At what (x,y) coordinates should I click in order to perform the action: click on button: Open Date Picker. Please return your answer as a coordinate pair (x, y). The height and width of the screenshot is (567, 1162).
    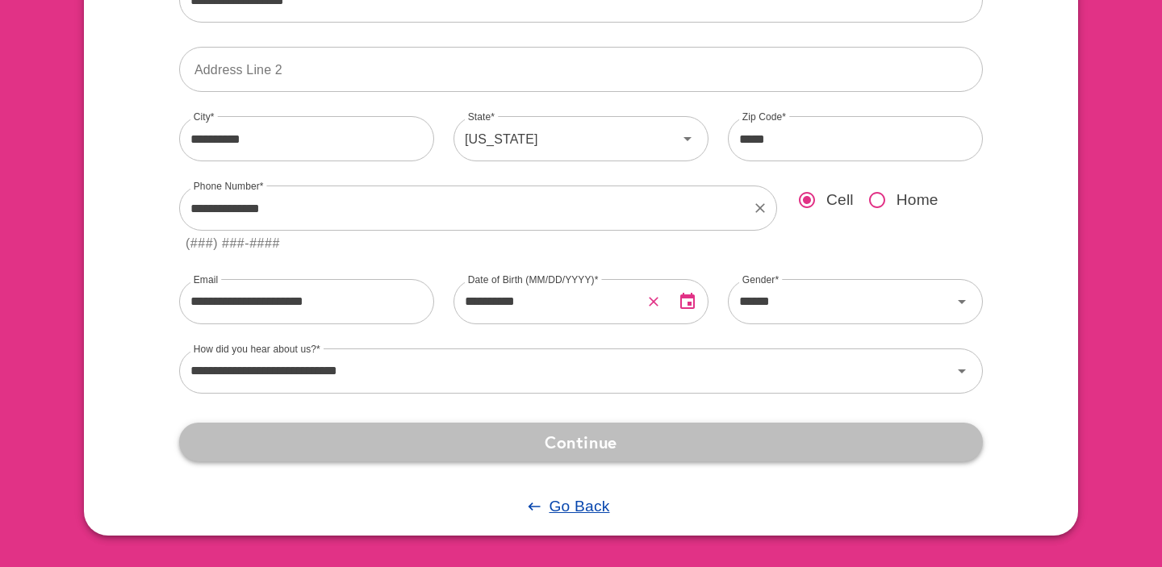
    Looking at the image, I should click on (688, 302).